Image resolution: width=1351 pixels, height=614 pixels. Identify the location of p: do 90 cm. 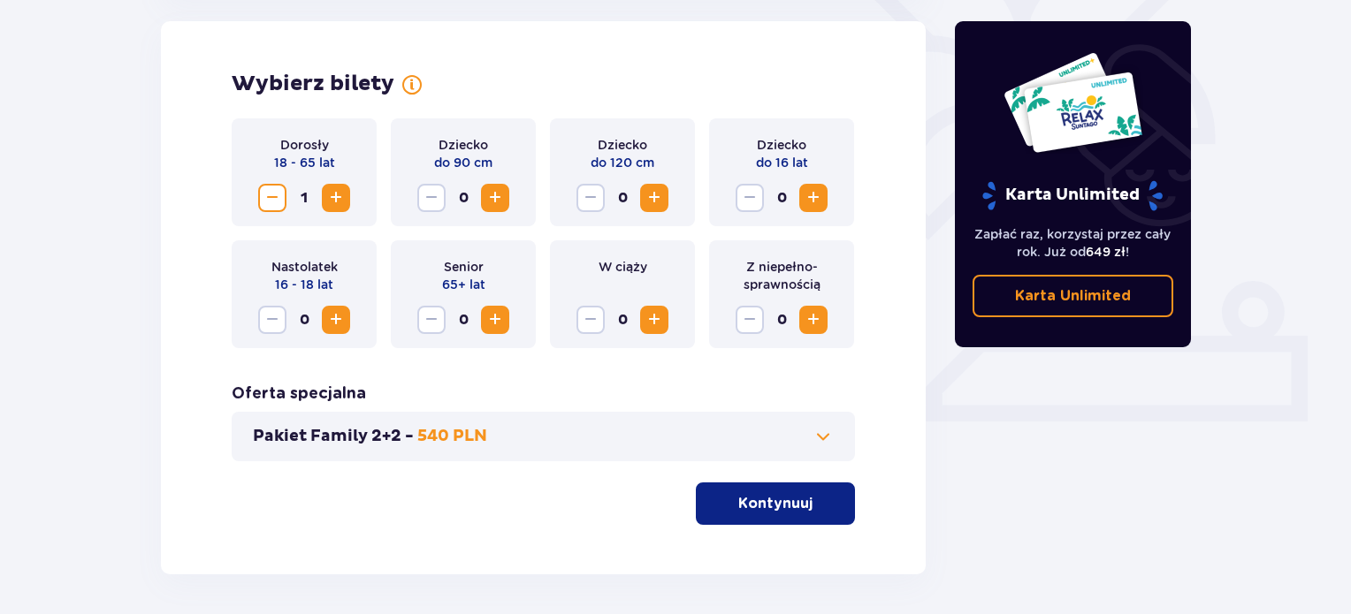
(463, 163).